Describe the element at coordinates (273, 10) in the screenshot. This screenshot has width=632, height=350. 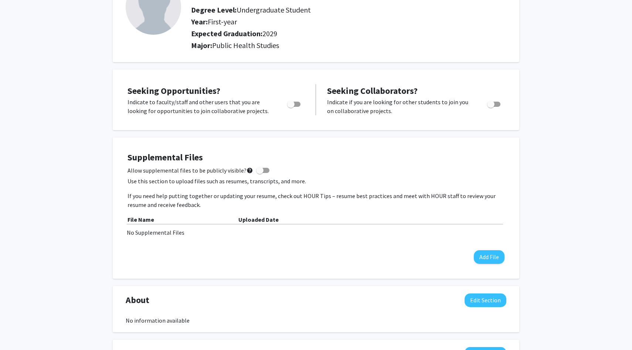
I see `span: Undergraduate Student` at that location.